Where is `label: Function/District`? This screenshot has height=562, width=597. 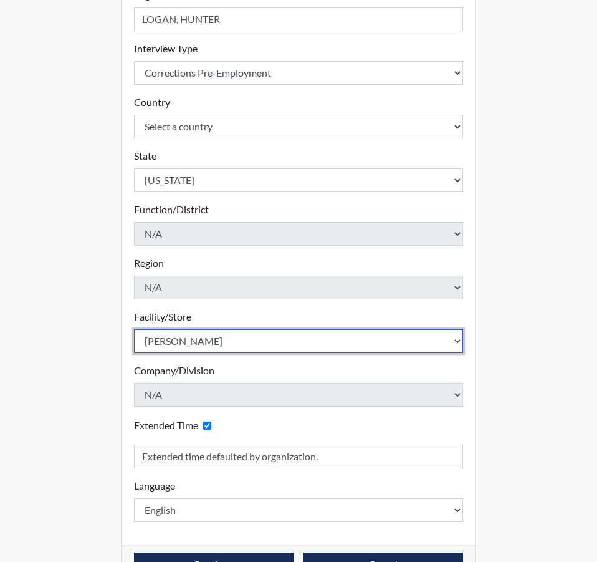 label: Function/District is located at coordinates (171, 210).